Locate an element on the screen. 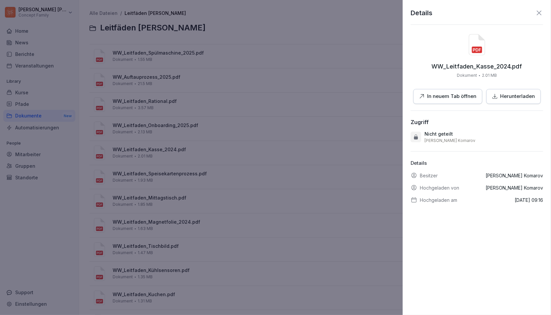  p: In neuem Tab öffnen is located at coordinates (452, 96).